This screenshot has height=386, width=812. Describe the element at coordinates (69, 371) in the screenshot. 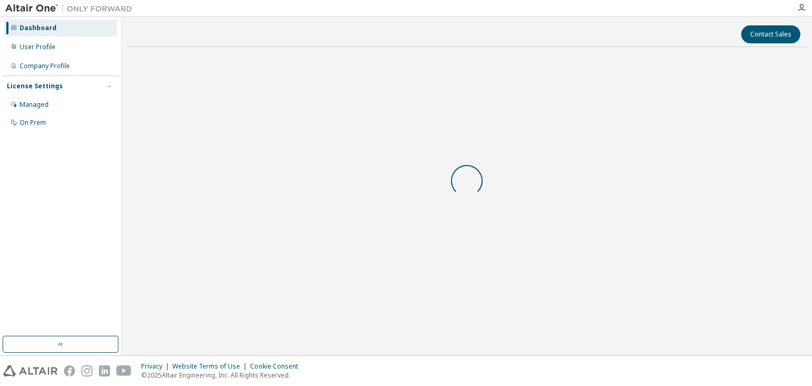

I see `img: facebook.svg` at that location.